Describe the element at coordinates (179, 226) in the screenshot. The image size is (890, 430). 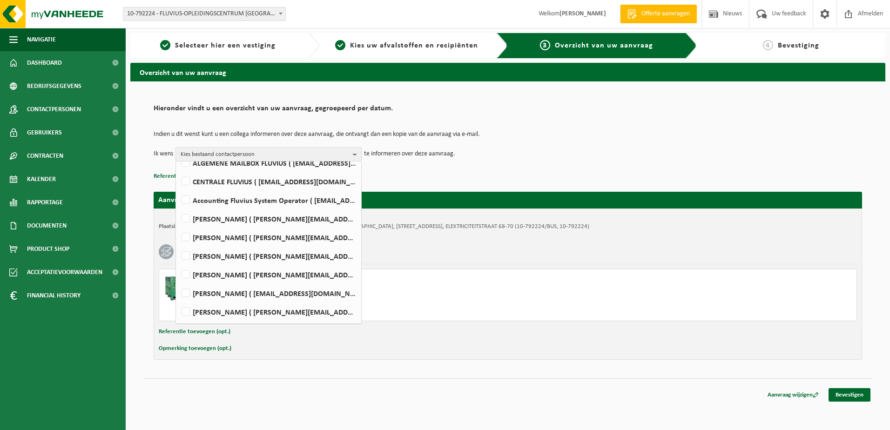
I see `strong: Plaatsingsadres:` at that location.